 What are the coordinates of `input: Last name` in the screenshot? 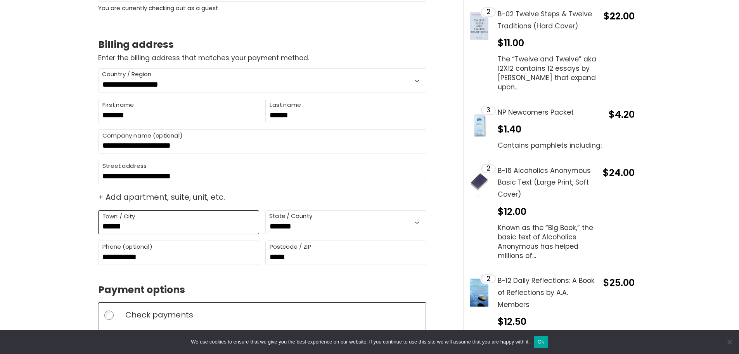 It's located at (346, 111).